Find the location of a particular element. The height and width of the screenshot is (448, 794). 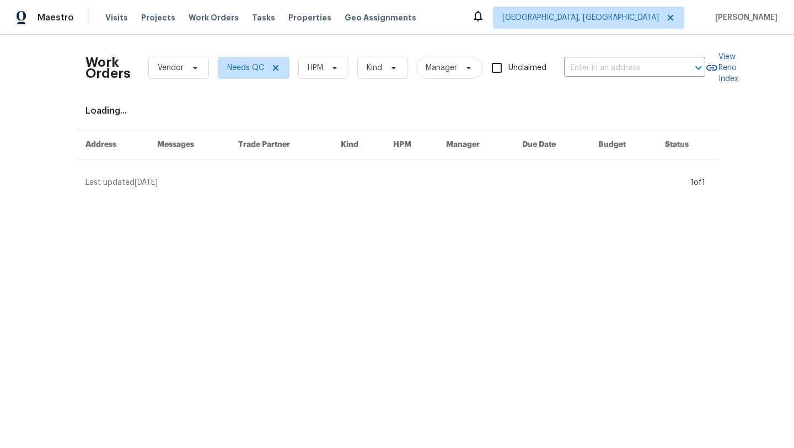

span: Geo Assignments is located at coordinates (381, 18).